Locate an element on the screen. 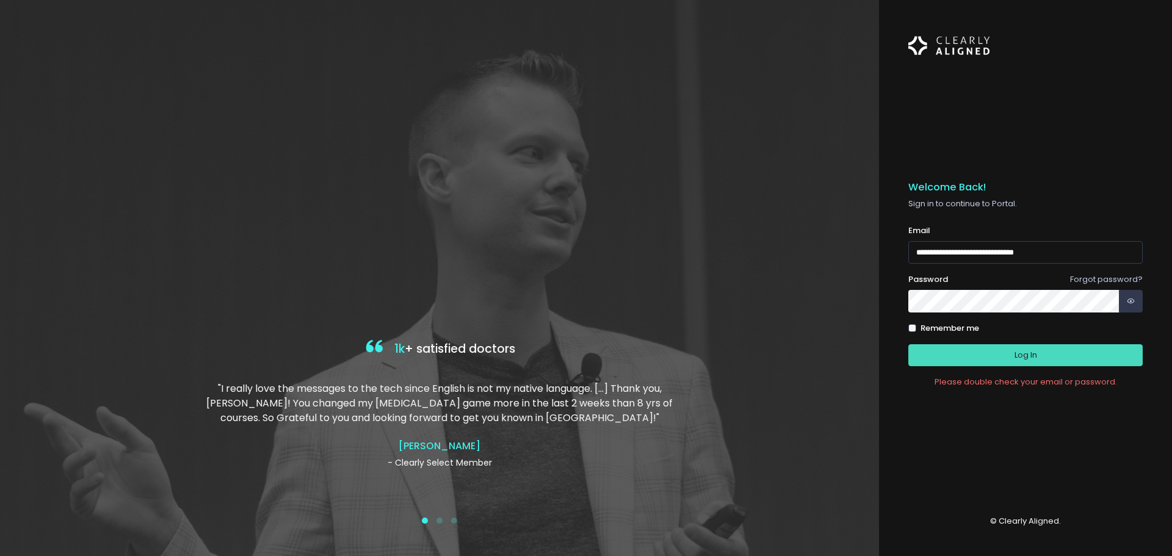  h4: + satisfied doctors is located at coordinates (440, 349).